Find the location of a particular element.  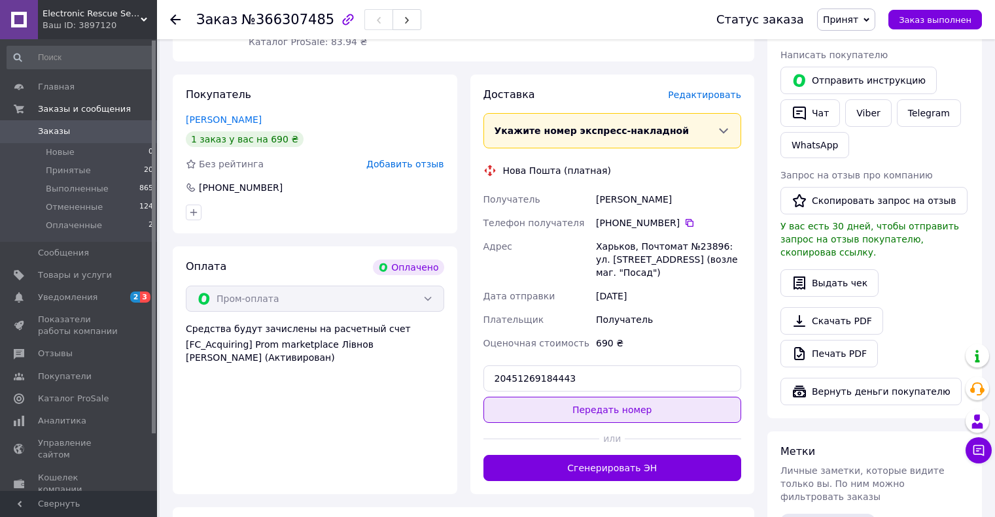

a: Viber is located at coordinates (868, 113).